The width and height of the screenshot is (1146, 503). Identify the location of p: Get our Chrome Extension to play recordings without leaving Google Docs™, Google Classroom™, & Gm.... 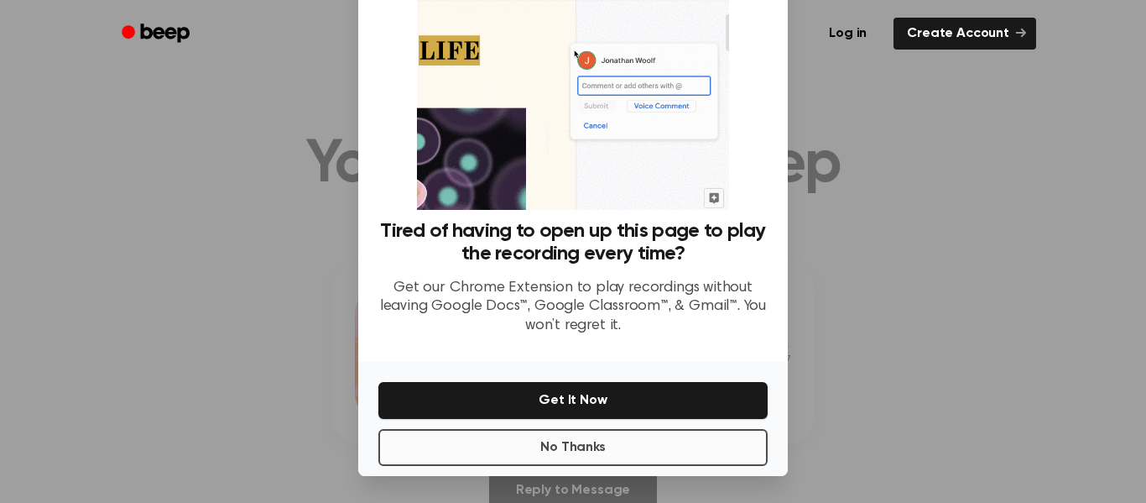
(573, 307).